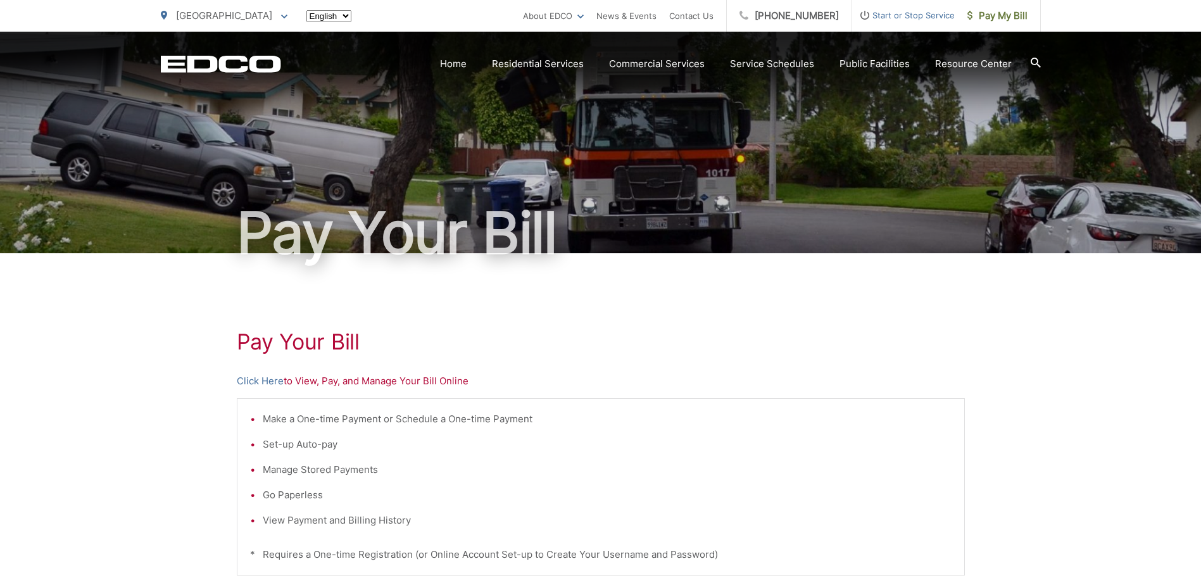 The width and height of the screenshot is (1201, 585). I want to click on a: Contact Us, so click(692, 16).